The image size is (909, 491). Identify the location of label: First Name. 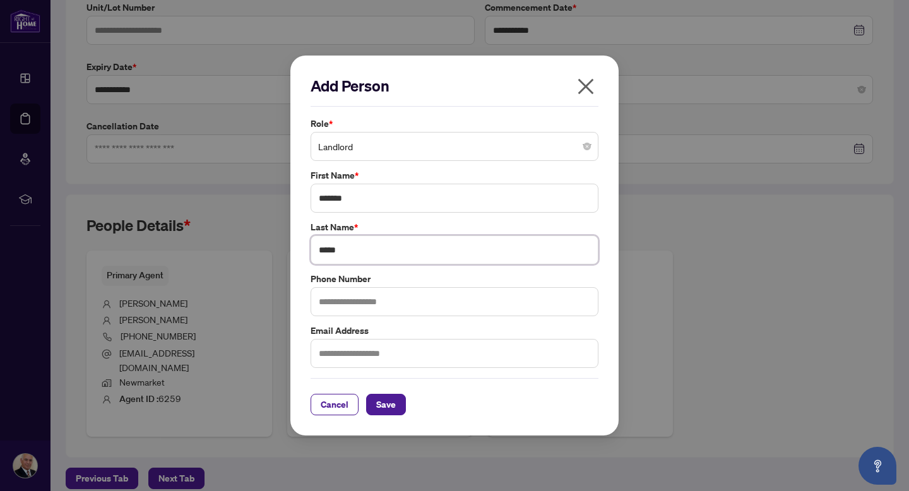
(454, 175).